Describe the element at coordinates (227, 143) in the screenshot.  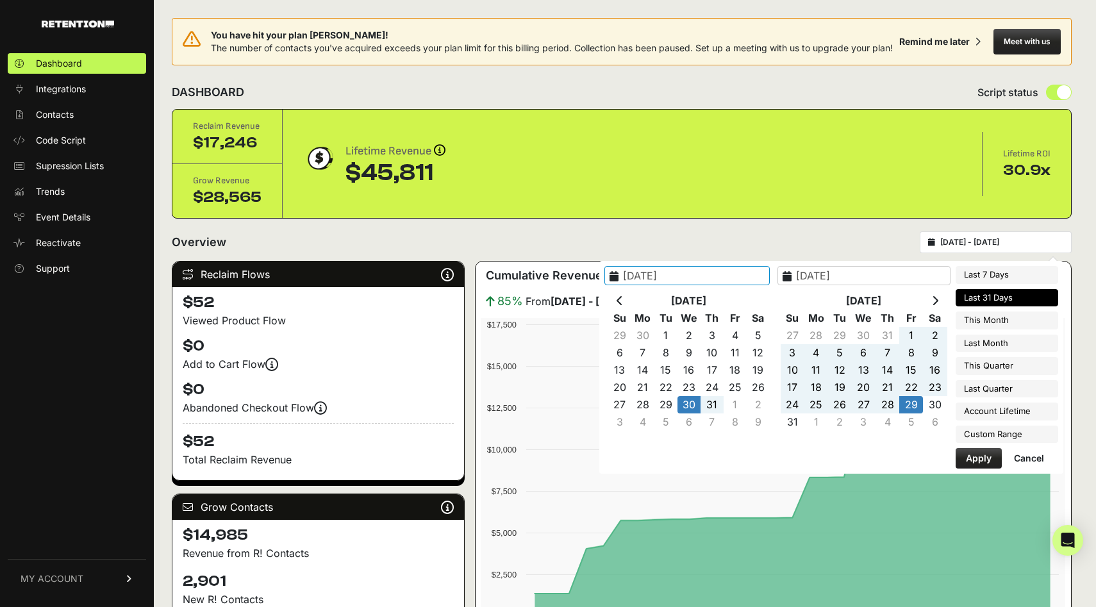
I see `div: $17,246` at that location.